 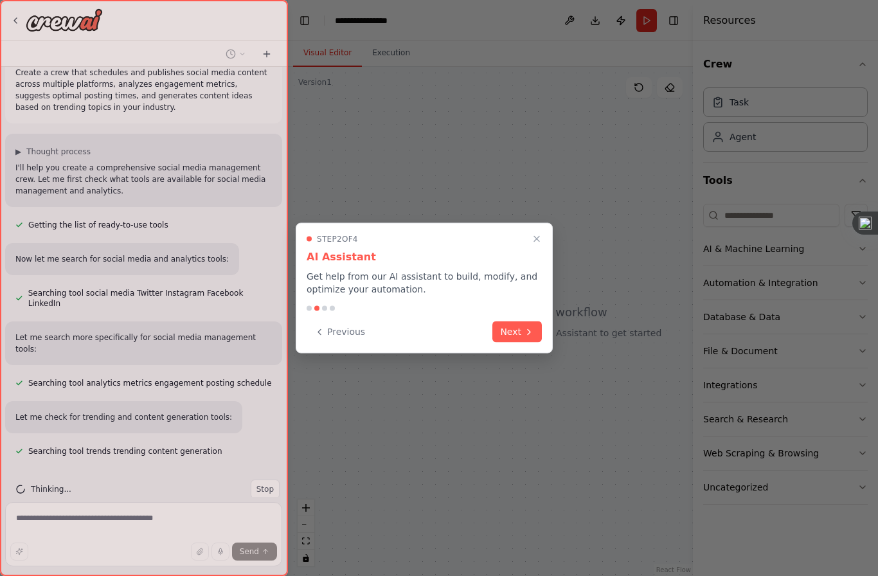 What do you see at coordinates (305, 21) in the screenshot?
I see `button: Hide left sidebar` at bounding box center [305, 21].